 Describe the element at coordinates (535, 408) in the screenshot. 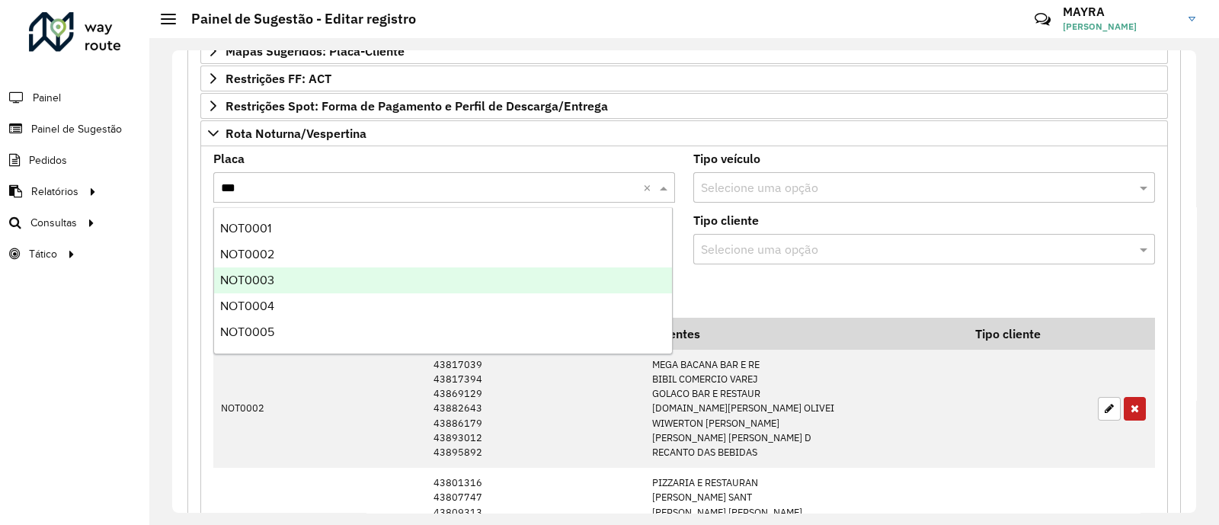

I see `td: 43817039 43817394 43869129 43882643 43886179 43893012 43895892` at that location.